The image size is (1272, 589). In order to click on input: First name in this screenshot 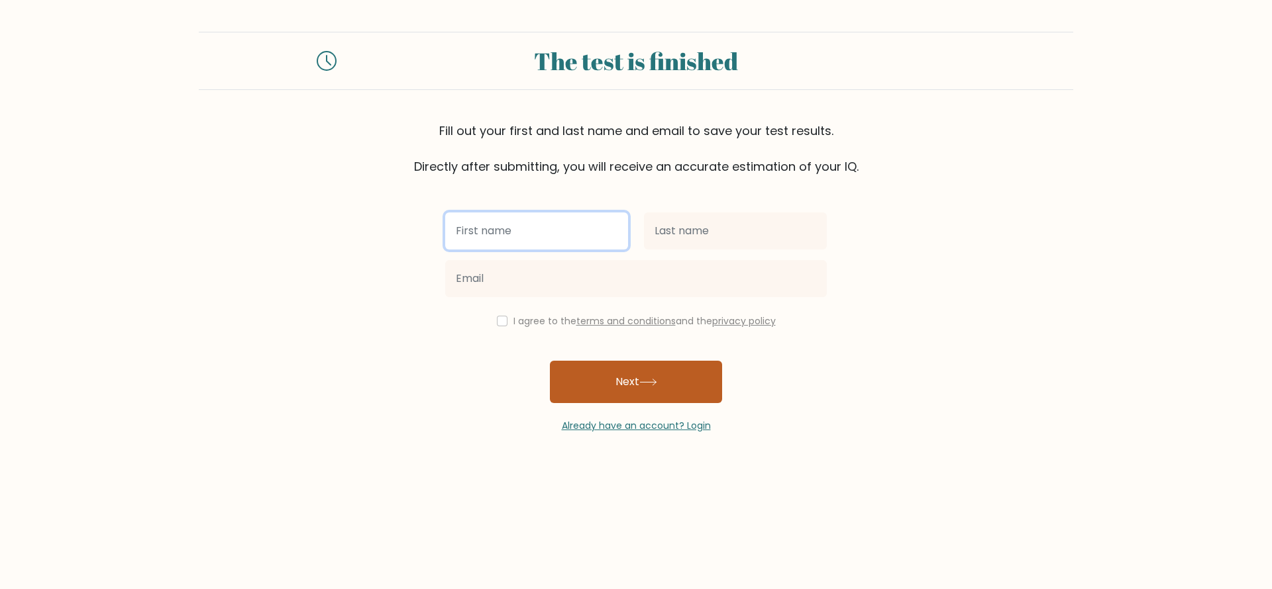, I will do `click(536, 231)`.